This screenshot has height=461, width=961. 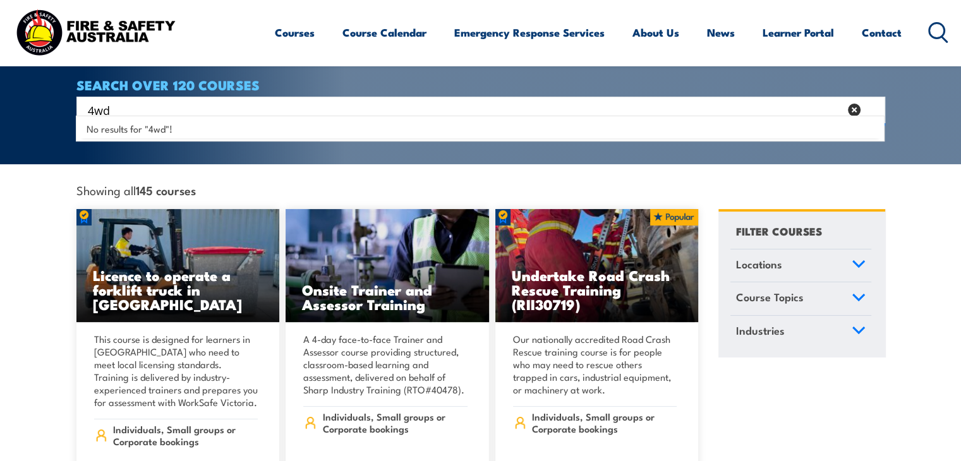 I want to click on span: Locations, so click(x=759, y=264).